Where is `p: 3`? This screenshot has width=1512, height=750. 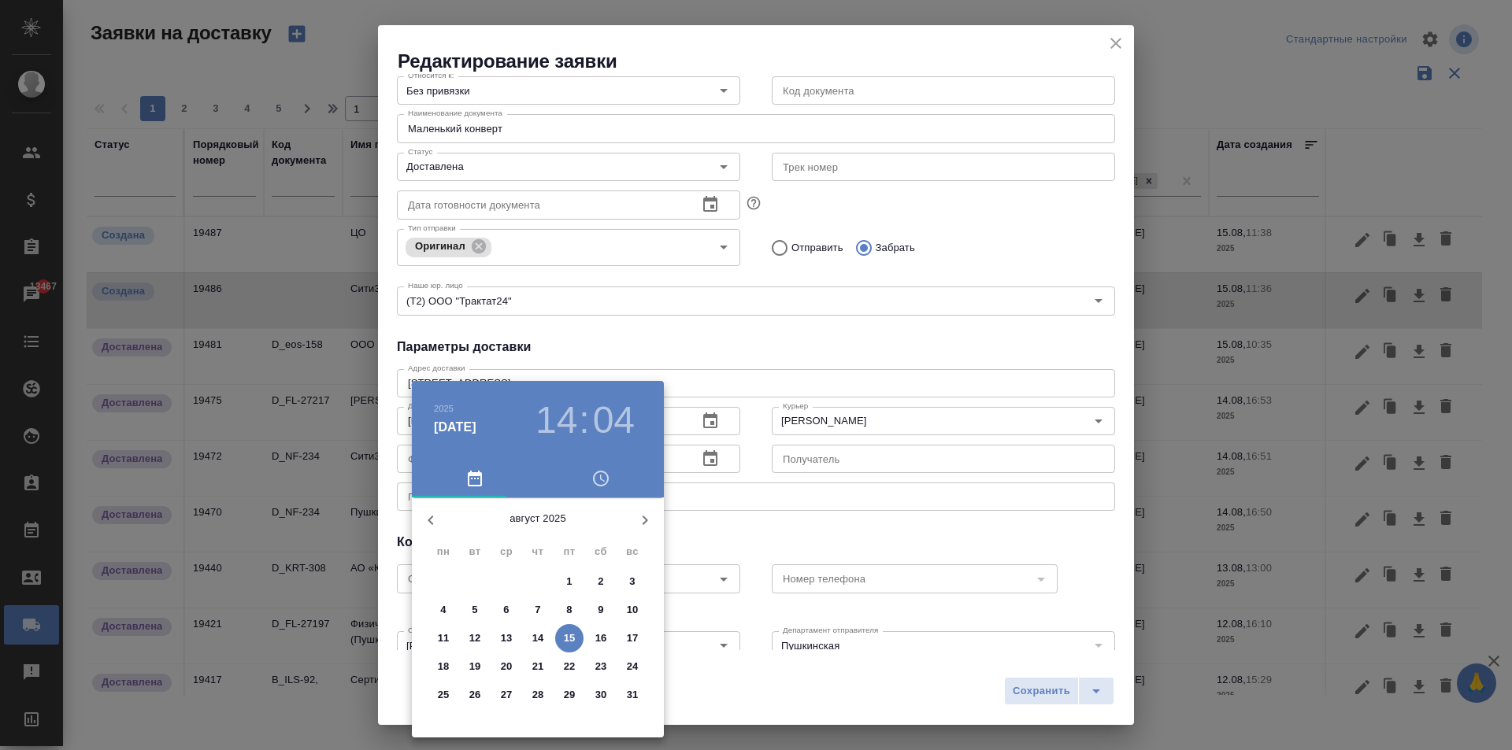 p: 3 is located at coordinates (632, 582).